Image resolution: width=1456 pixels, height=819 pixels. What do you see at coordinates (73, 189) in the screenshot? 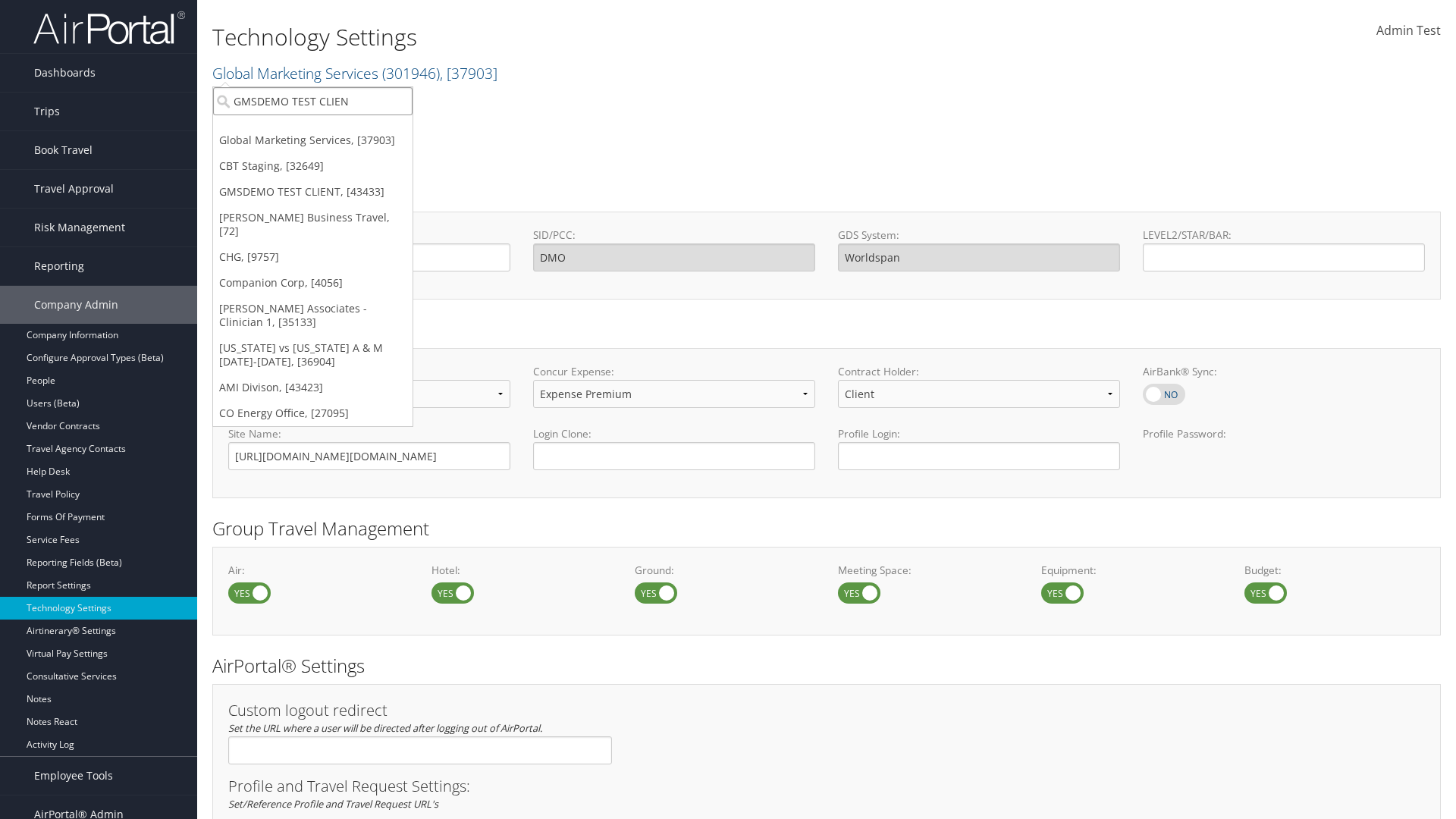
I see `span: Travel Approval` at bounding box center [73, 189].